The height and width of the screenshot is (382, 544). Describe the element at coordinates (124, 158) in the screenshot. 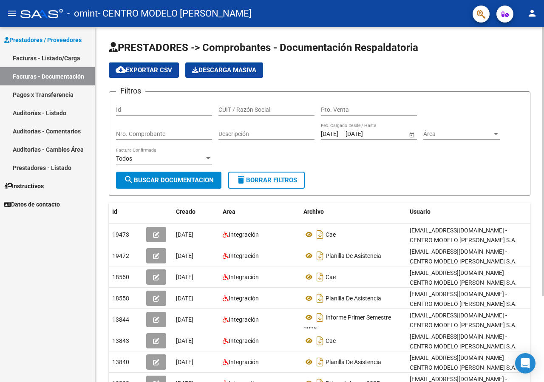

I see `span: Todos` at that location.